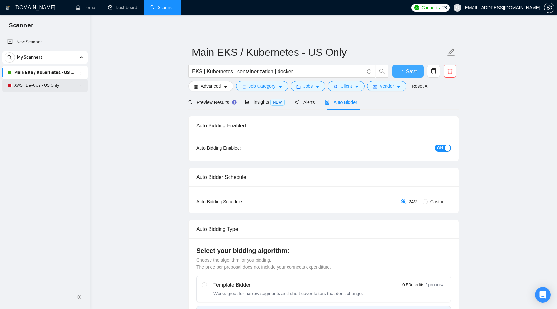 Image resolution: width=557 pixels, height=309 pixels. I want to click on img: logo, so click(8, 8).